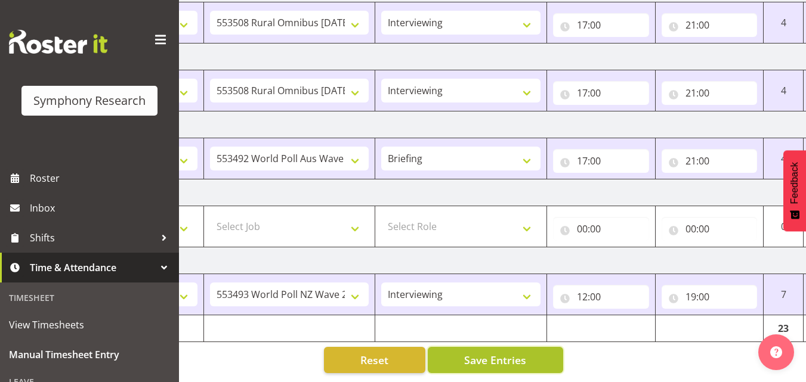 This screenshot has width=806, height=382. What do you see at coordinates (92, 238) in the screenshot?
I see `span: Shifts` at bounding box center [92, 238].